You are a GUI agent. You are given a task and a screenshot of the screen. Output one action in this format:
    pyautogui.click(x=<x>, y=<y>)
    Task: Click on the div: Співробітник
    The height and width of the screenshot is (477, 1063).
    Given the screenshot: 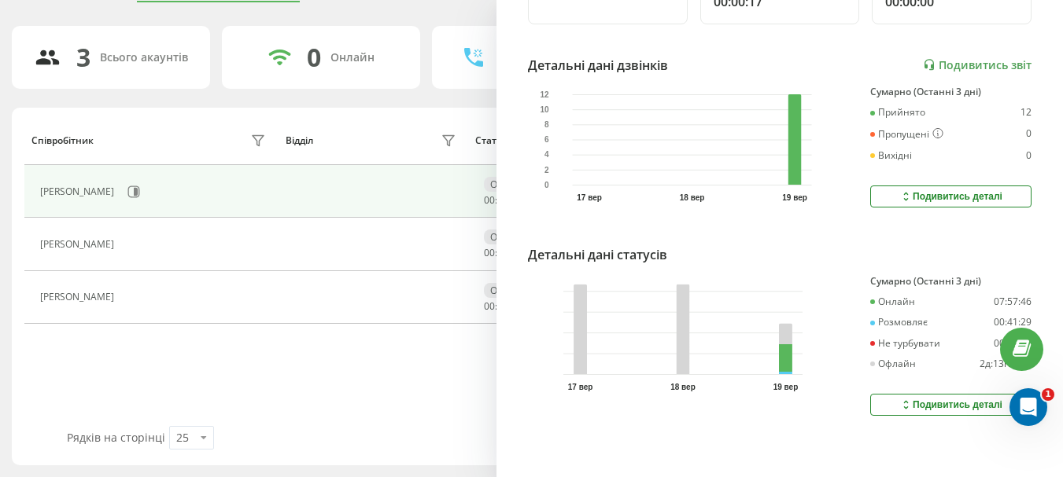 What is the action you would take?
    pyautogui.click(x=62, y=141)
    